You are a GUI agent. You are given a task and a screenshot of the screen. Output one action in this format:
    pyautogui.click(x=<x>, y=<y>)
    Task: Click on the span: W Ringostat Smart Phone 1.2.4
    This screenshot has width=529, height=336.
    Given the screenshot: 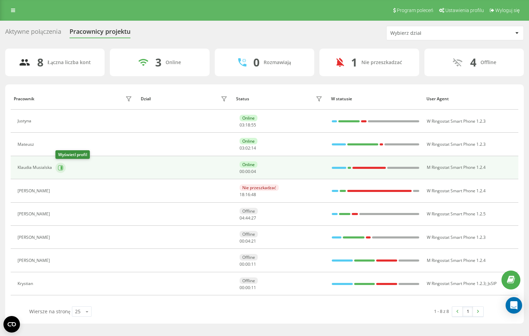 What is the action you would take?
    pyautogui.click(x=456, y=190)
    